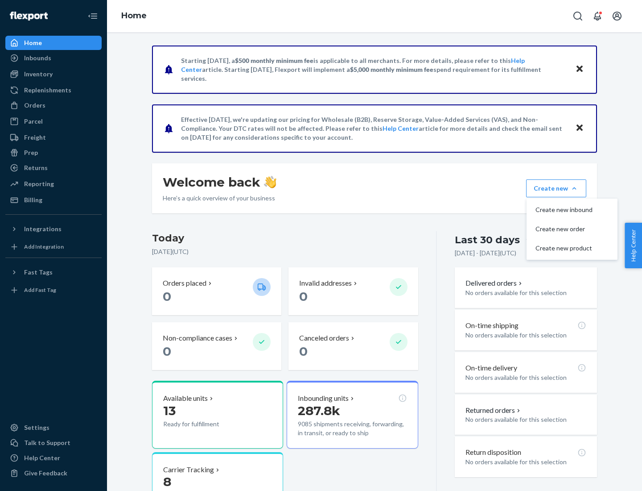  Describe the element at coordinates (54, 58) in the screenshot. I see `a: Inbounds` at that location.